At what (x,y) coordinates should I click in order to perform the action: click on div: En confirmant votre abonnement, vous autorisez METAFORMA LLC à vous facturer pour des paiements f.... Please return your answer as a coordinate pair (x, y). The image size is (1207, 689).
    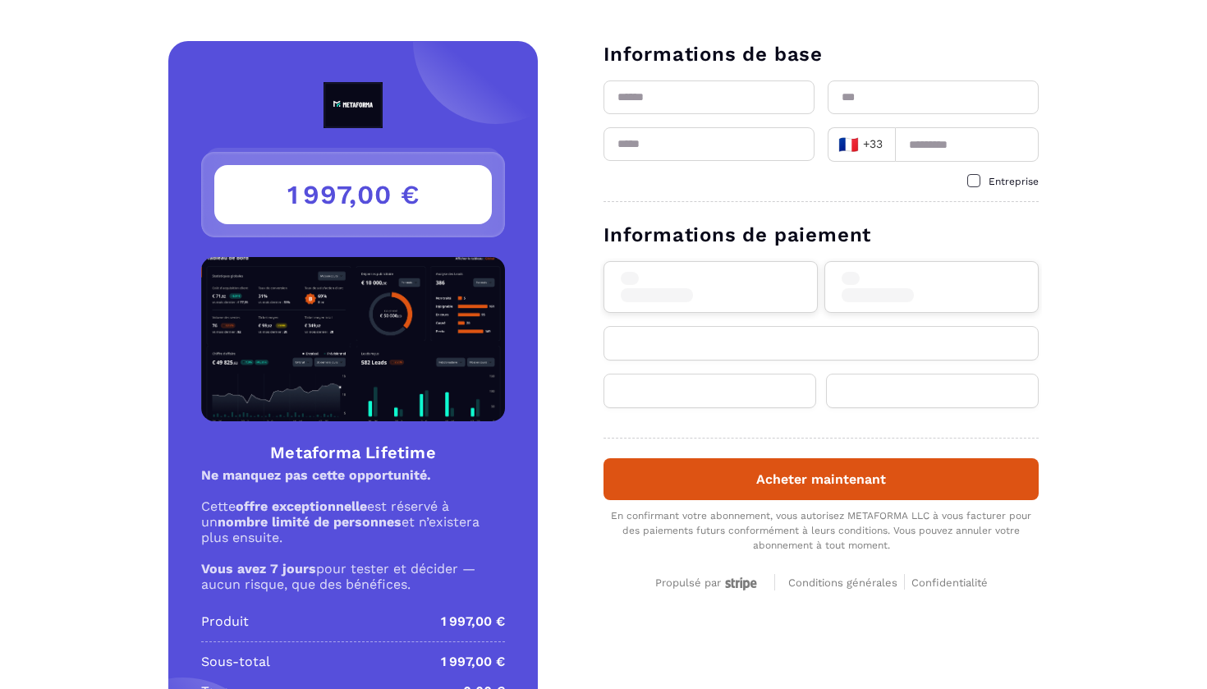
    Looking at the image, I should click on (821, 530).